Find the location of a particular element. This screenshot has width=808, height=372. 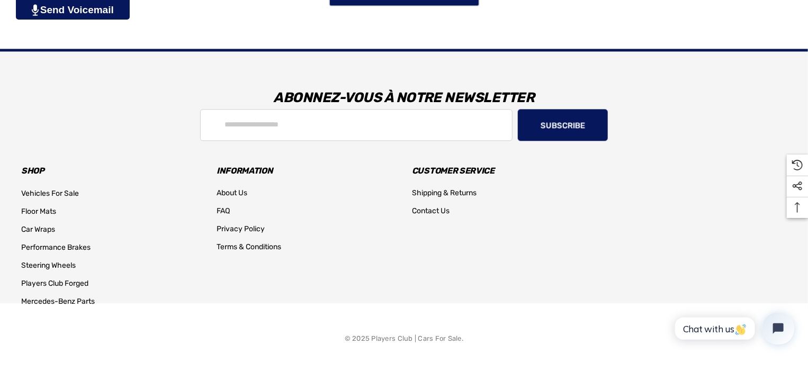

span: Steering Wheels is located at coordinates (48, 265).